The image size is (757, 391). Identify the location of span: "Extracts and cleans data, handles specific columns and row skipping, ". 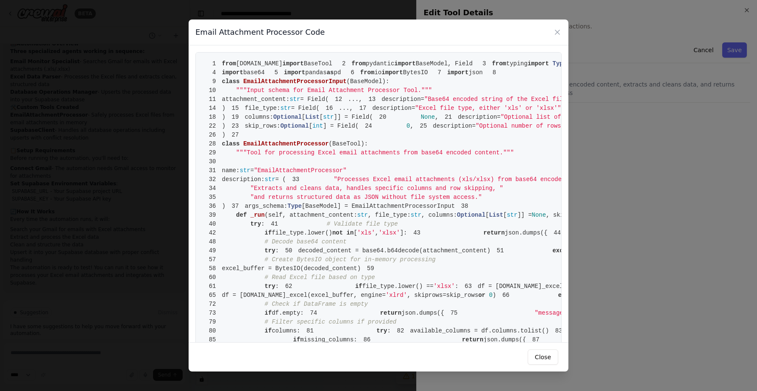
(377, 188).